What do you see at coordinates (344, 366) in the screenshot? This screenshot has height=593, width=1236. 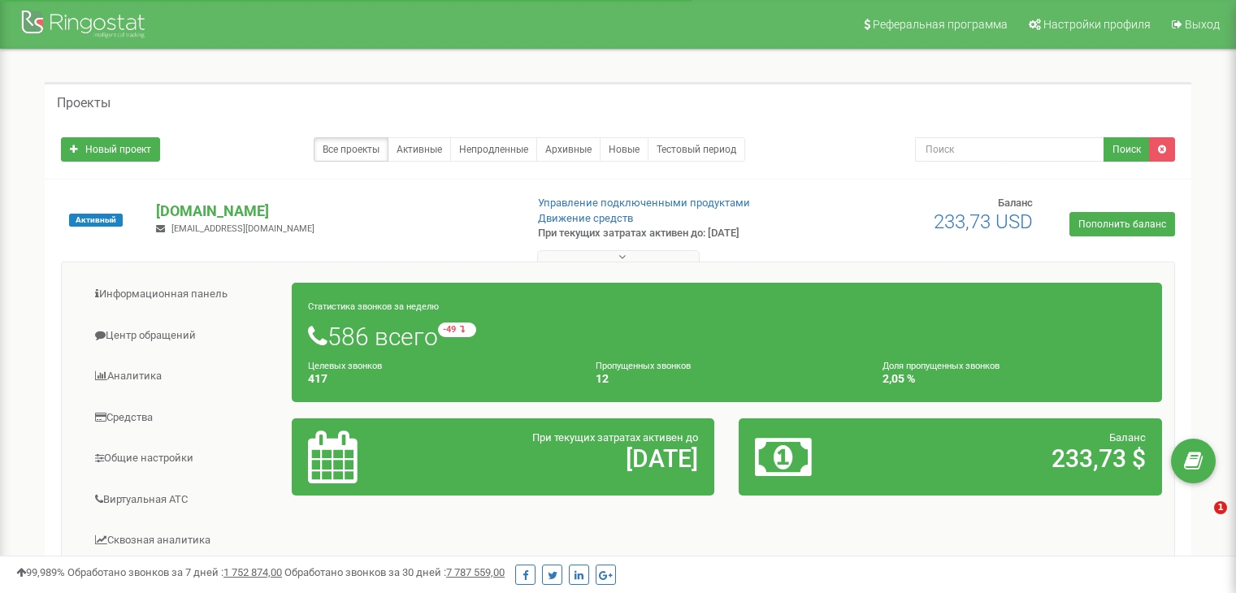 I see `small: Целевых звонков` at bounding box center [344, 366].